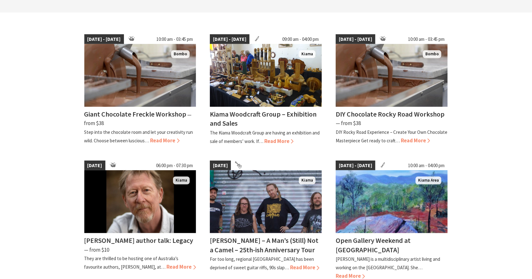 The image size is (532, 279). Describe the element at coordinates (300, 39) in the screenshot. I see `span: 09:00 am - 04:00 pm` at that location.